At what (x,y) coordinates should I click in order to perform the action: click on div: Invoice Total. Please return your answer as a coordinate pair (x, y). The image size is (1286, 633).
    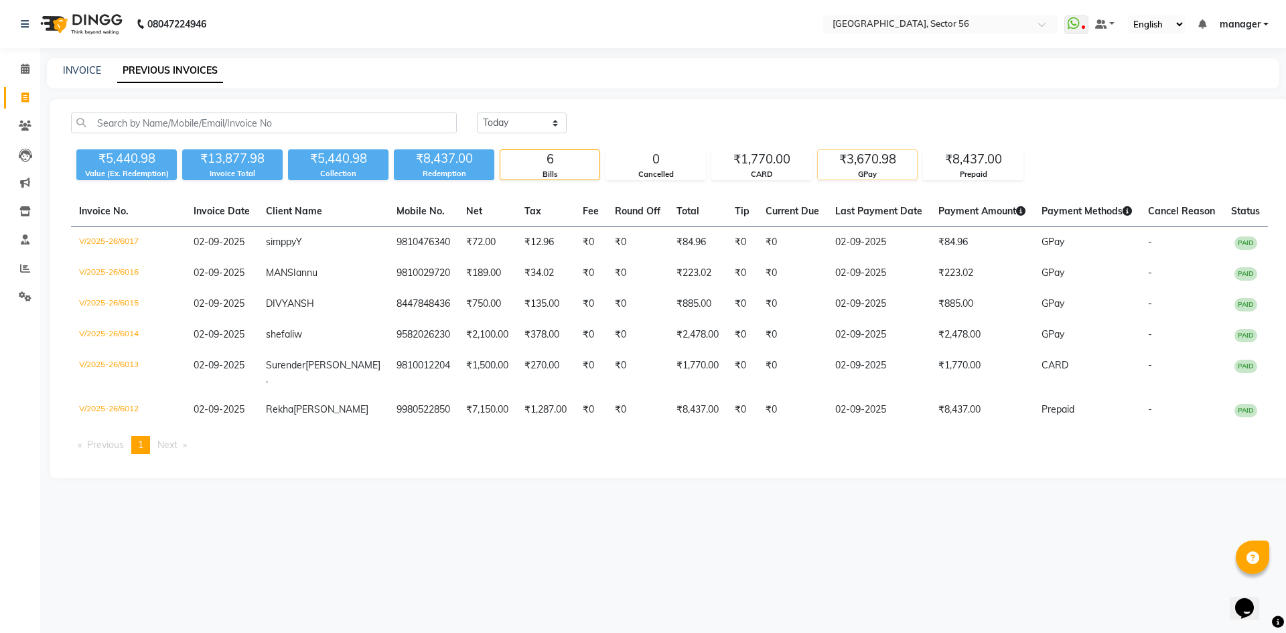
    Looking at the image, I should click on (232, 173).